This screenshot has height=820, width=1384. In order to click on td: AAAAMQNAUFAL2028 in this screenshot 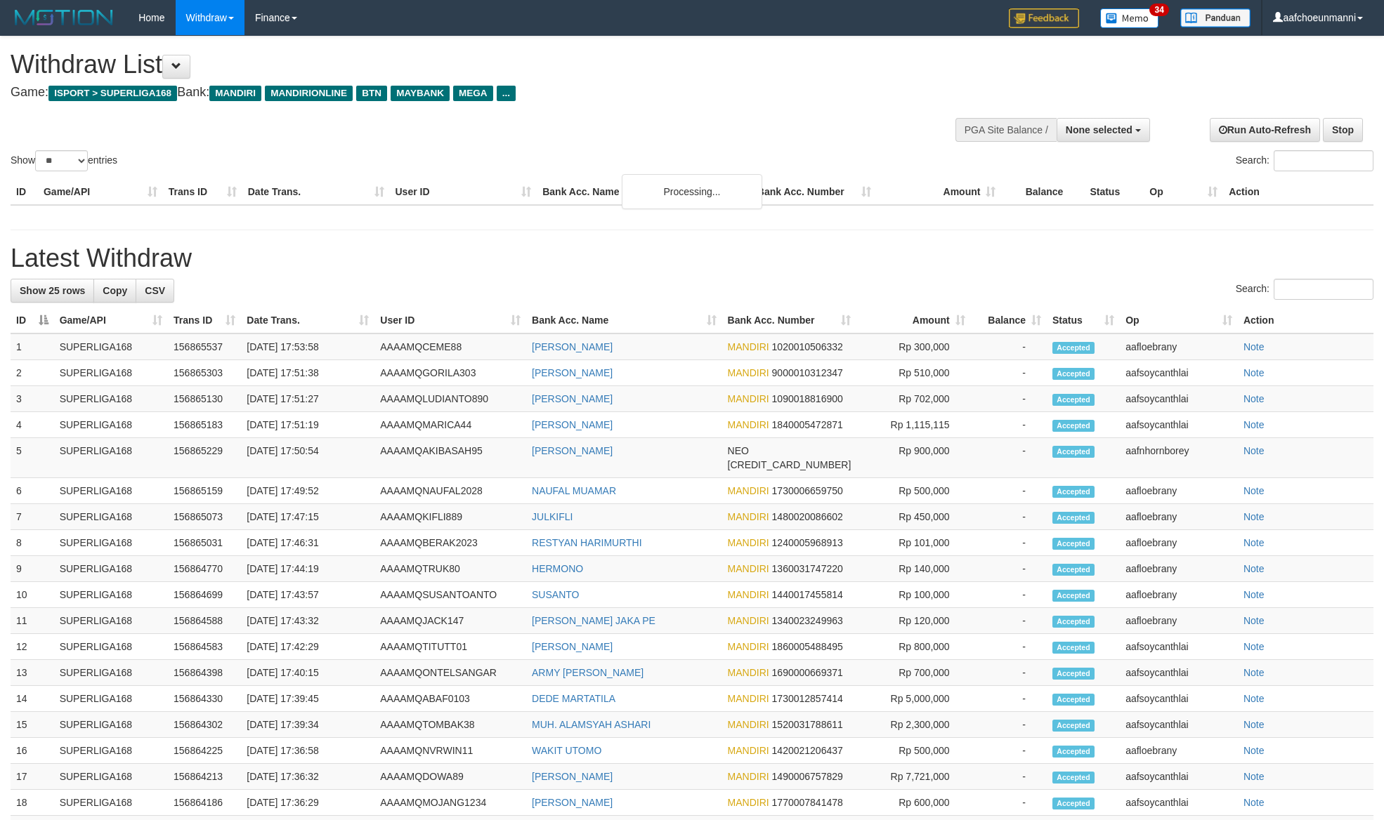, I will do `click(450, 491)`.